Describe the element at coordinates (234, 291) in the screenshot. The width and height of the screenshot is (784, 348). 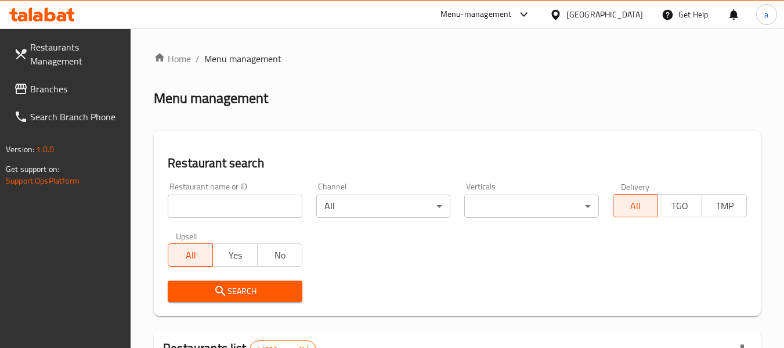
I see `button: Search` at that location.